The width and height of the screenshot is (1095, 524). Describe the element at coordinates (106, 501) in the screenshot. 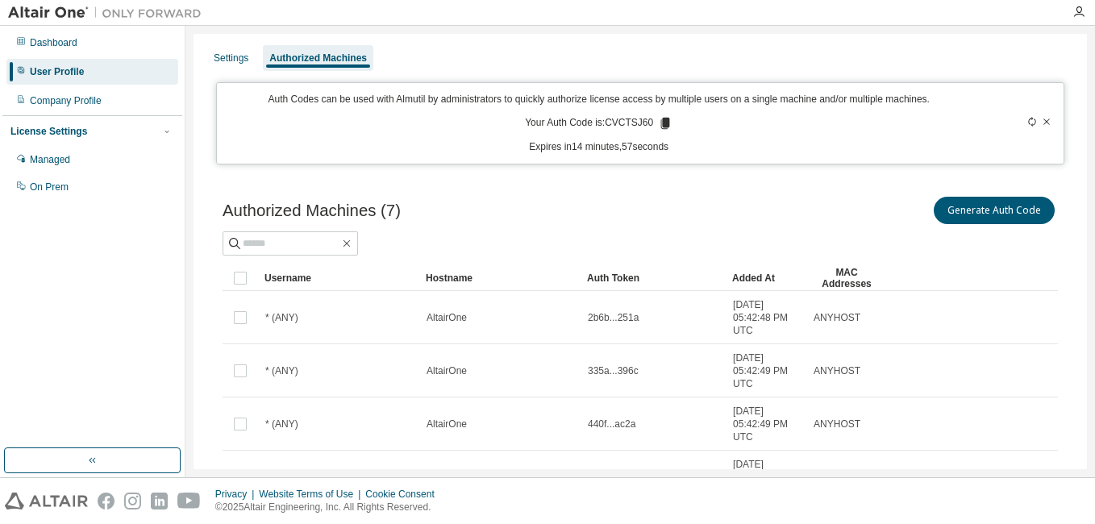

I see `img: facebook.svg` at that location.